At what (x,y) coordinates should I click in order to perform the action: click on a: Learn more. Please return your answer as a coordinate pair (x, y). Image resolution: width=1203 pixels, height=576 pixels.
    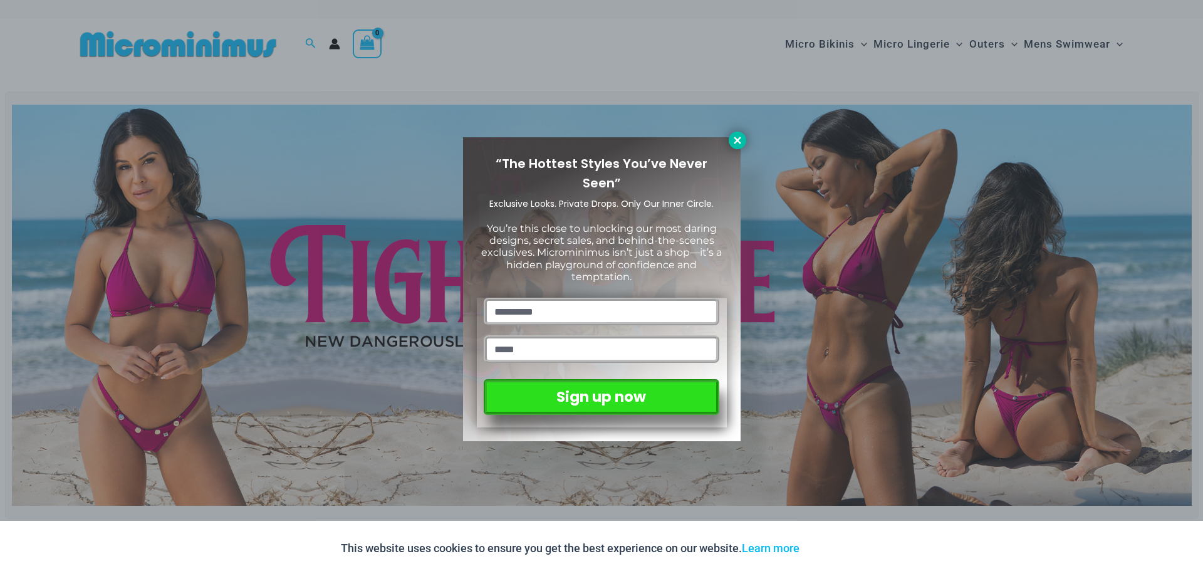
    Looking at the image, I should click on (770, 547).